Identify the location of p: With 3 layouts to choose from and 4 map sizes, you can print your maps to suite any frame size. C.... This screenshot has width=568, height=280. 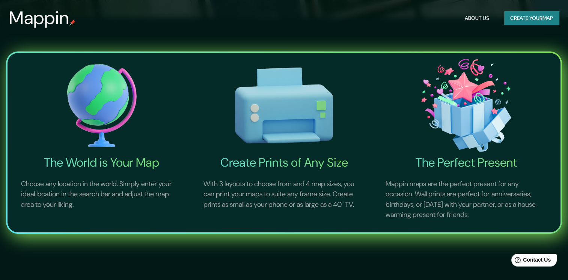
(284, 194).